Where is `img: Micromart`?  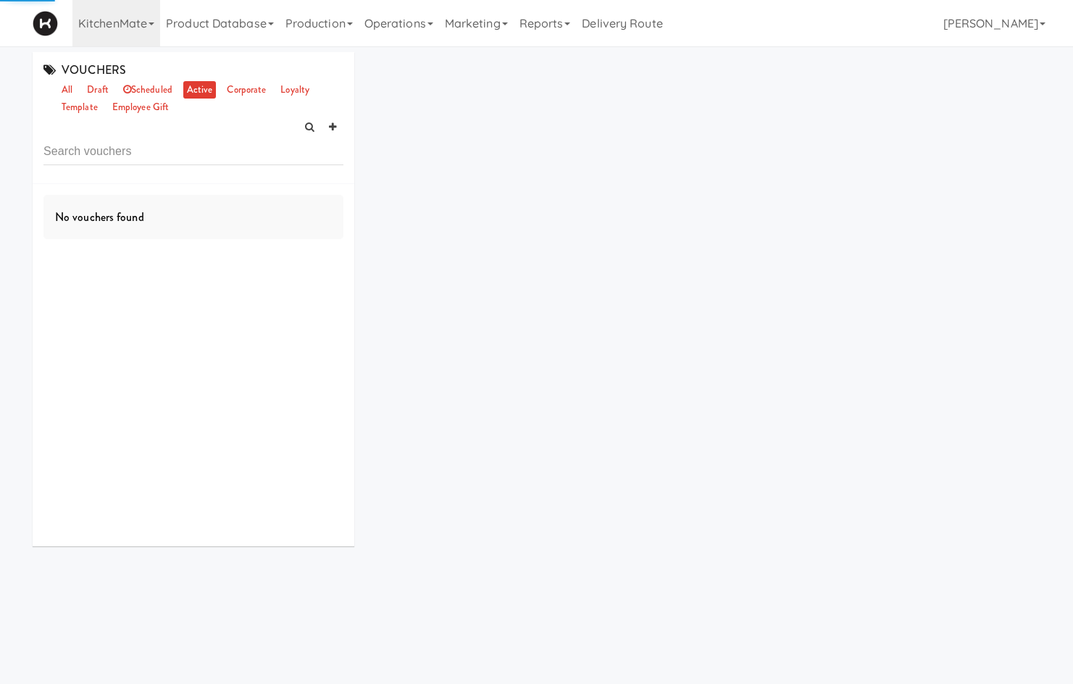 img: Micromart is located at coordinates (45, 23).